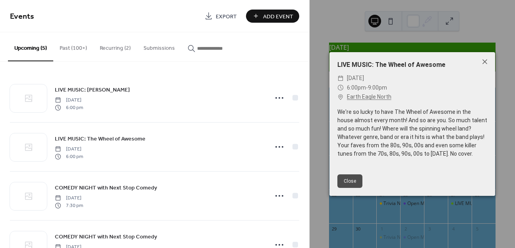  What do you see at coordinates (115, 46) in the screenshot?
I see `button: Recurring (2)` at bounding box center [115, 46].